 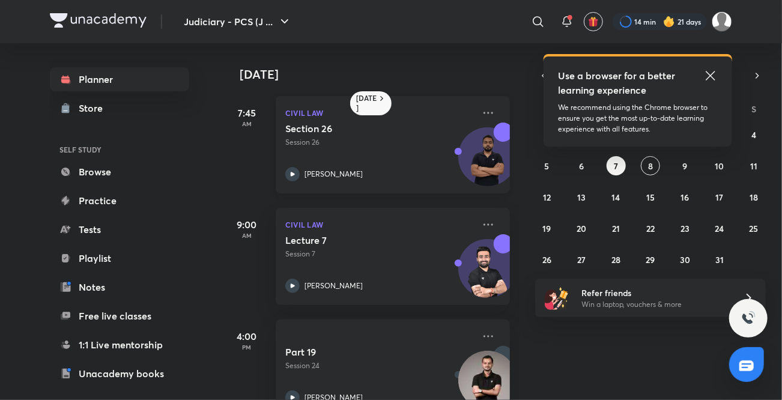 I want to click on button: October 25, 2025, so click(x=754, y=228).